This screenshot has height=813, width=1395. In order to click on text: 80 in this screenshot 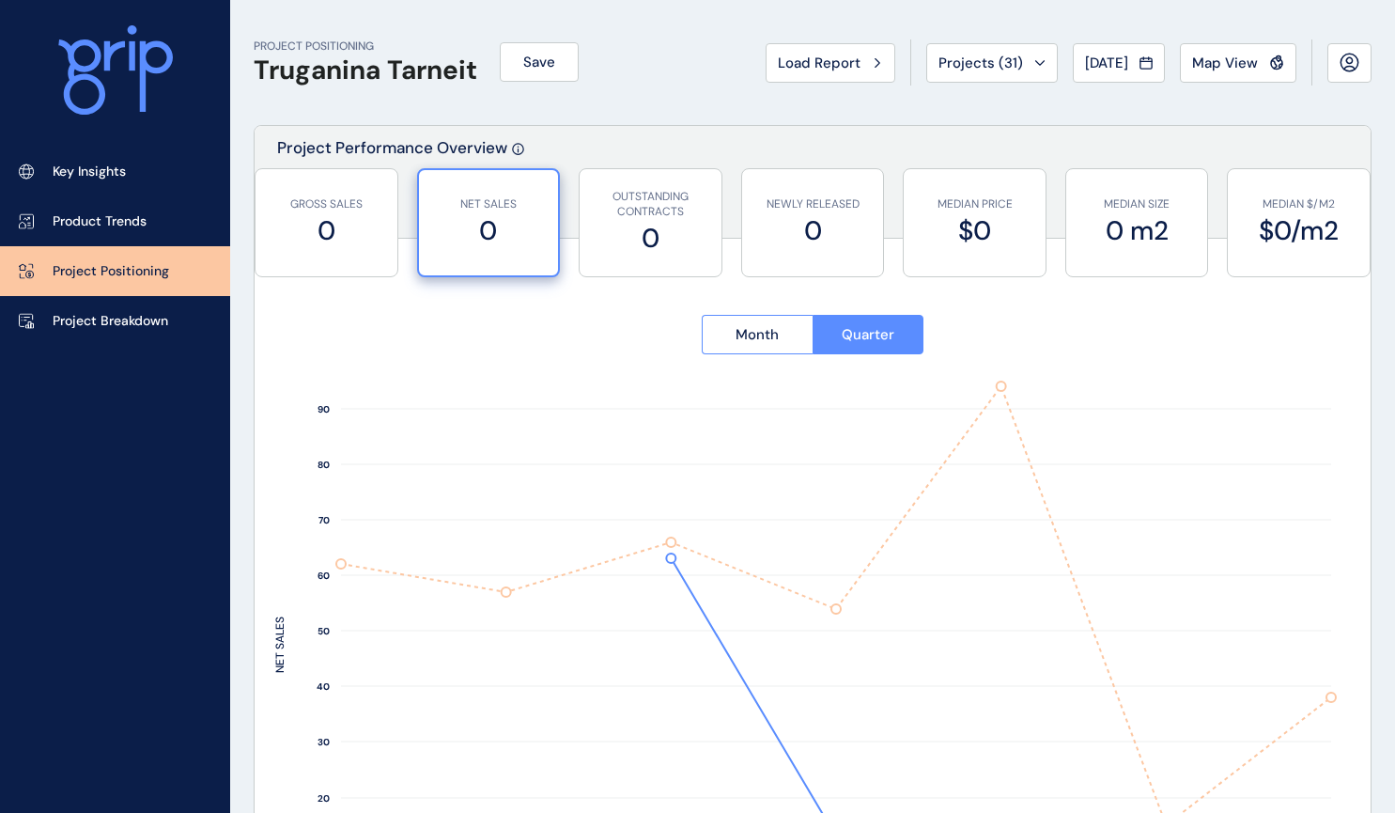, I will do `click(323, 464)`.